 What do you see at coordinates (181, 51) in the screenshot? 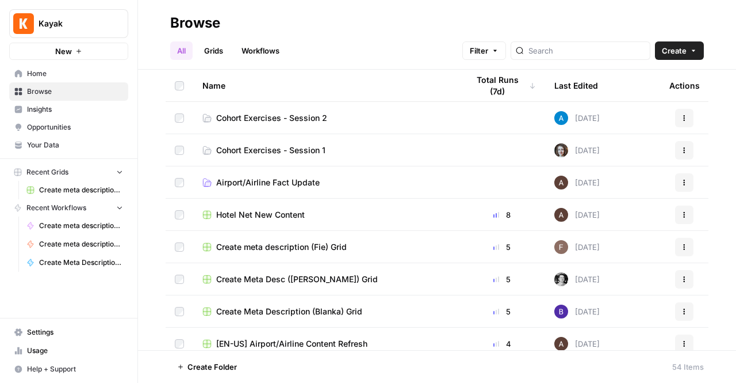
I see `a: All` at bounding box center [181, 51].